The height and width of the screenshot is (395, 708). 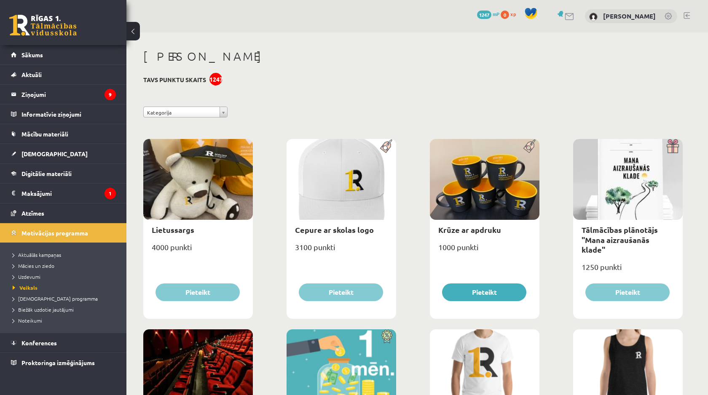 I want to click on a: Sākums, so click(x=63, y=55).